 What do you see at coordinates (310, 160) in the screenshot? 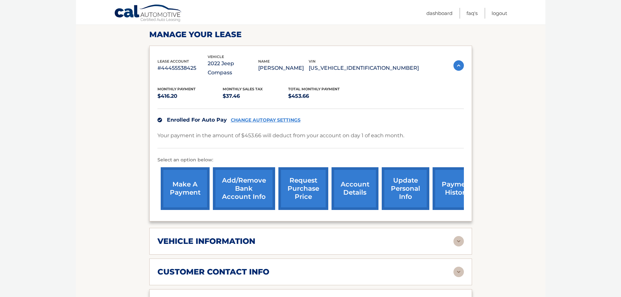
I see `p: Select an option below:` at bounding box center [310, 160].